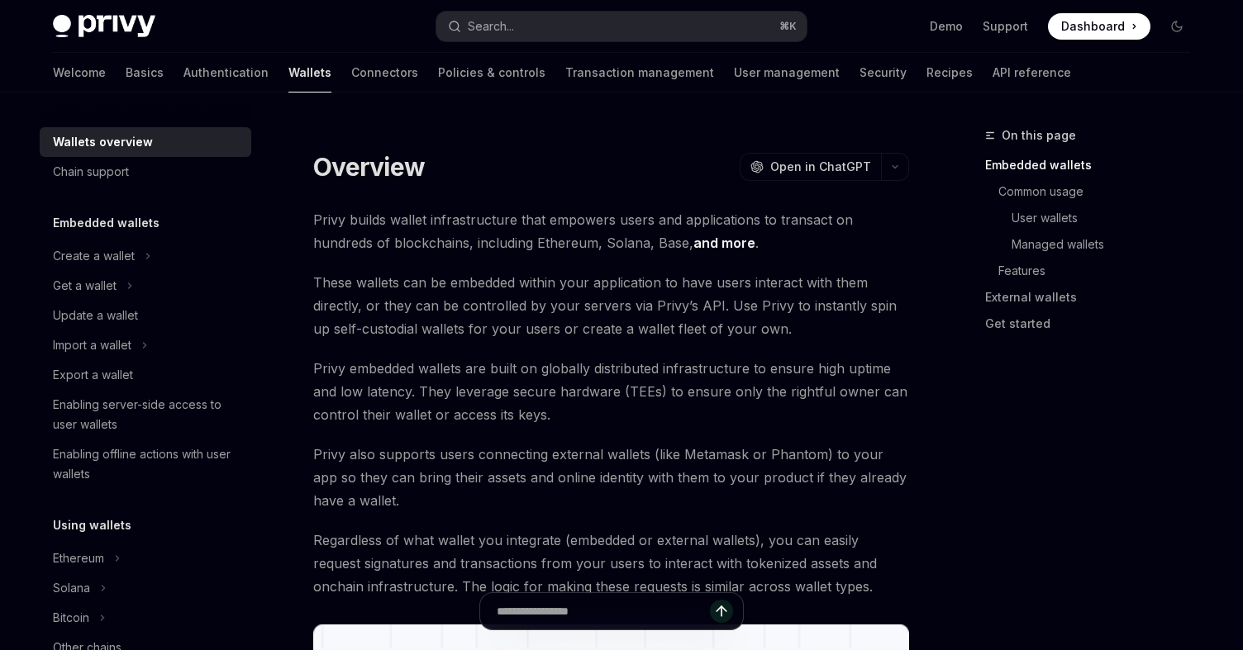  Describe the element at coordinates (145, 286) in the screenshot. I see `button: Get a wallet` at that location.